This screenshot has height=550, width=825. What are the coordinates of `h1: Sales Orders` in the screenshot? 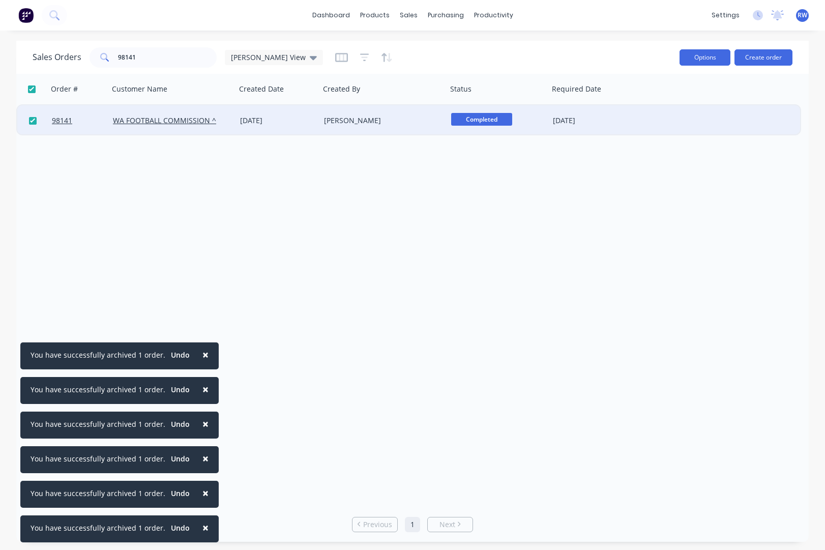 It's located at (57, 57).